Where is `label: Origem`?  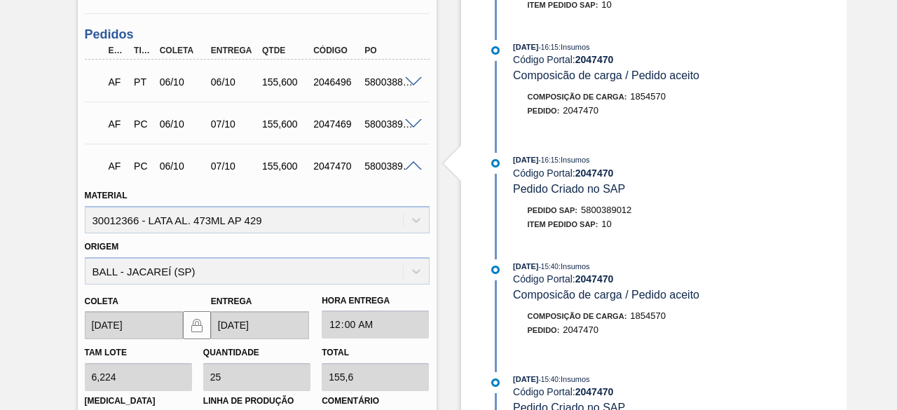 label: Origem is located at coordinates (102, 247).